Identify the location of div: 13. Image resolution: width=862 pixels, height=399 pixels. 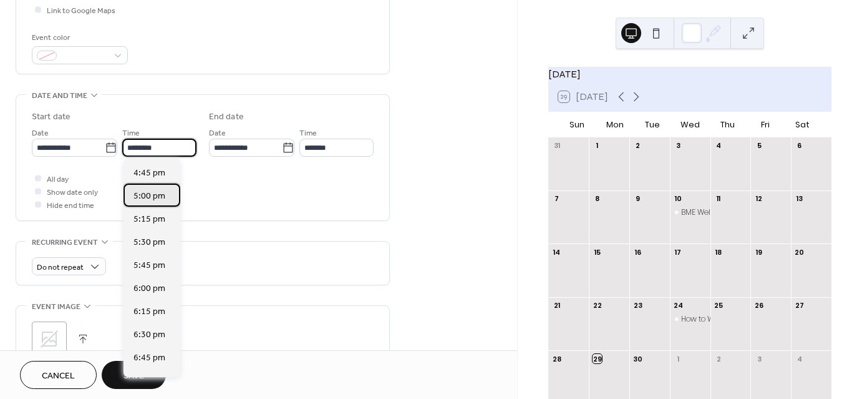
(799, 198).